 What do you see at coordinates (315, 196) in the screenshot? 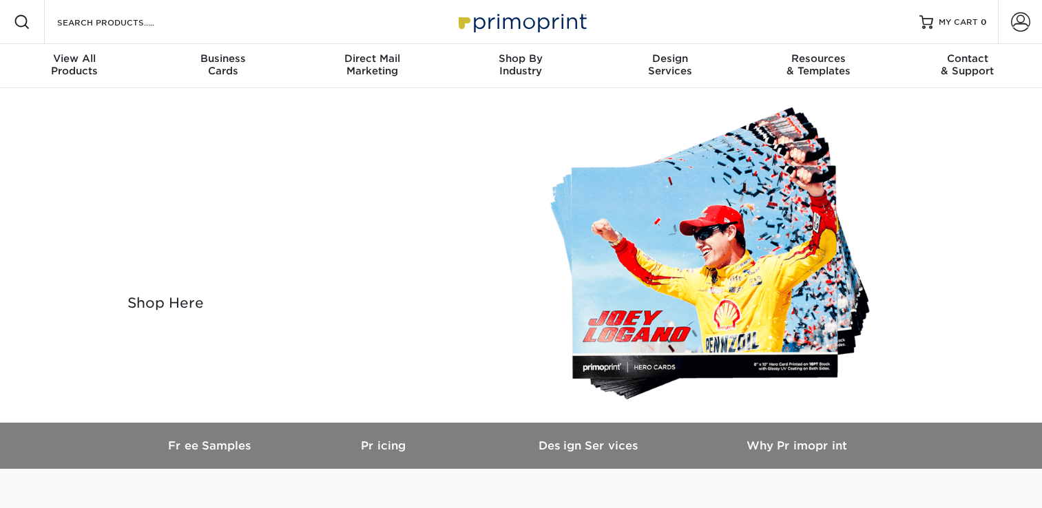
I see `h1: Hero Cards` at bounding box center [315, 196].